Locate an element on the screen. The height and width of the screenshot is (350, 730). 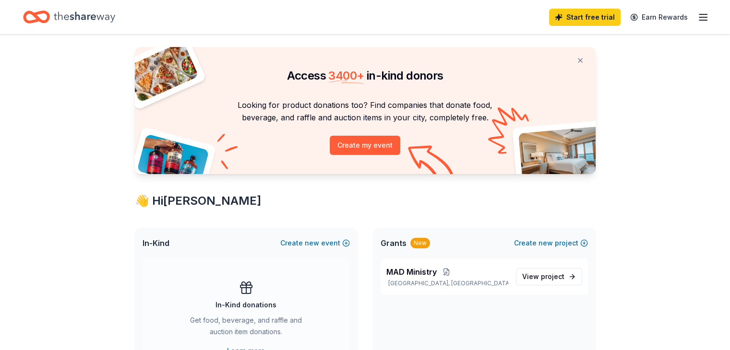
button: Create my event is located at coordinates (365, 145).